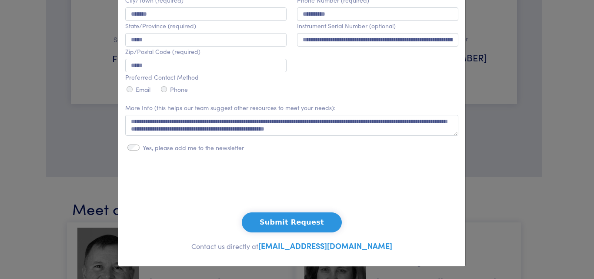 Image resolution: width=594 pixels, height=279 pixels. Describe the element at coordinates (162, 77) in the screenshot. I see `label: Preferred Contact Method` at that location.